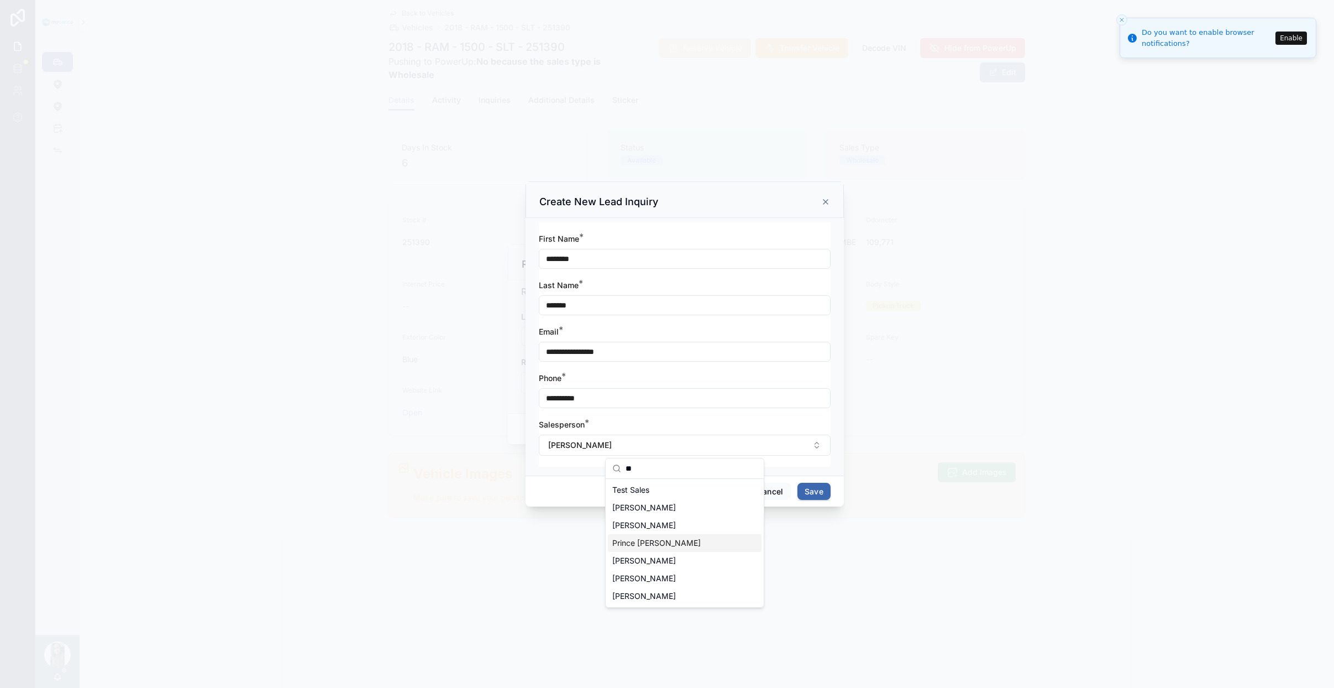 The image size is (1334, 688). I want to click on span: Last Name, so click(559, 285).